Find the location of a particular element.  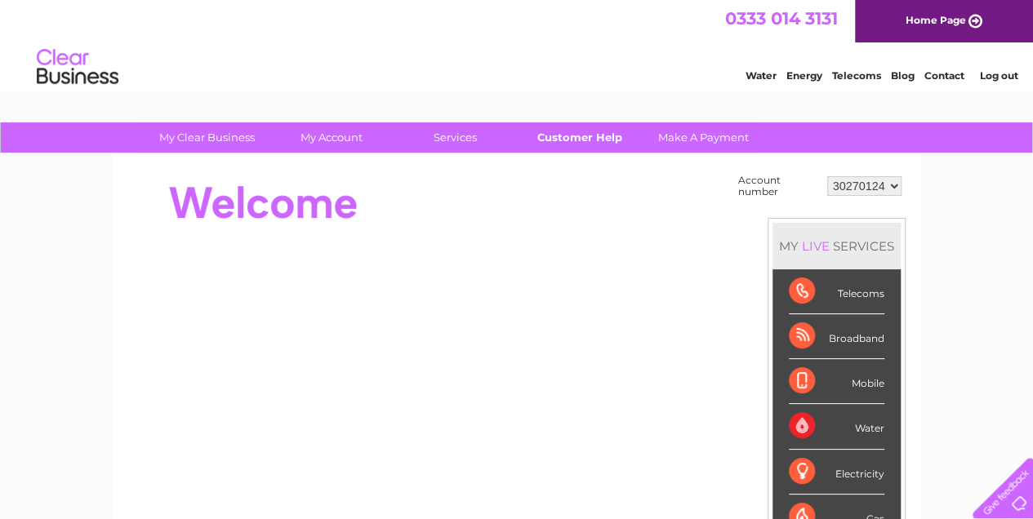

a: Make A Payment is located at coordinates (703, 137).